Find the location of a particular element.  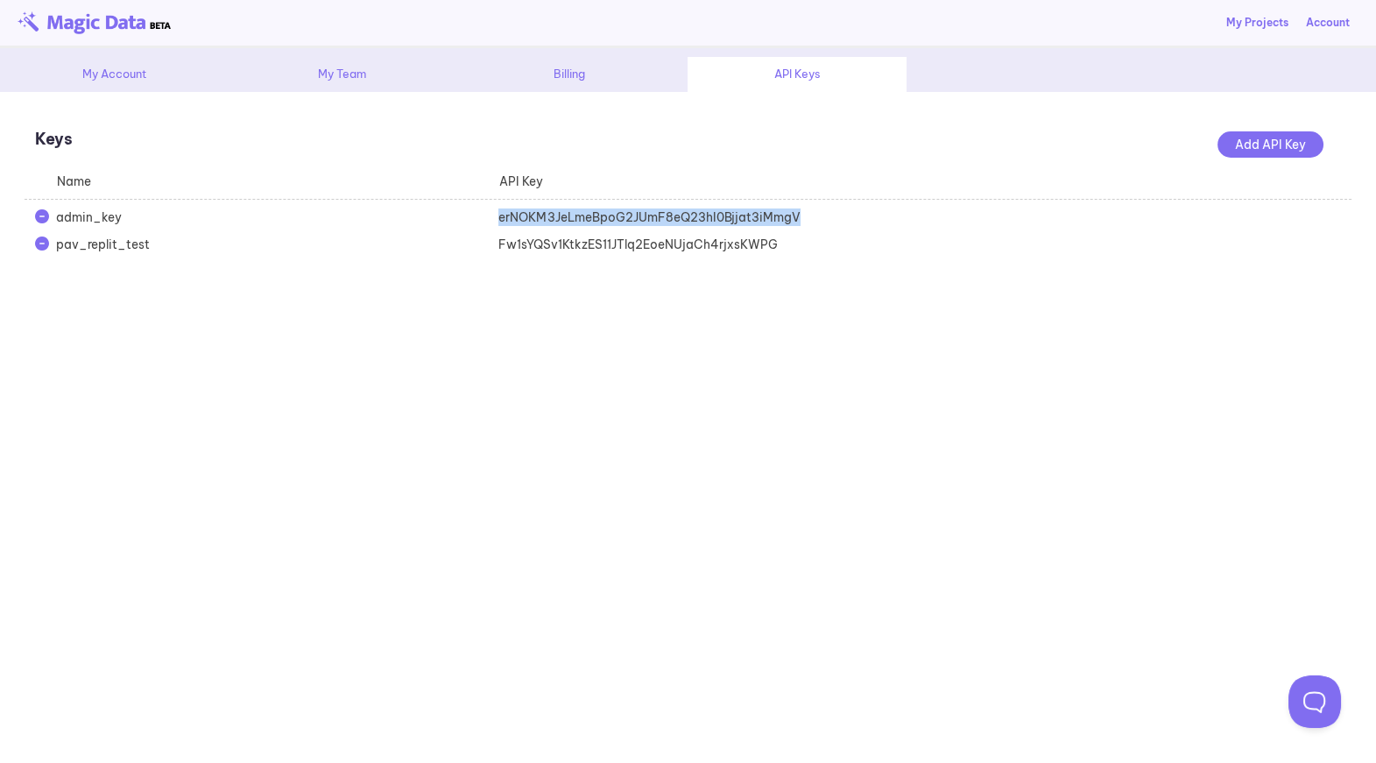

a: My Projects is located at coordinates (1257, 23).